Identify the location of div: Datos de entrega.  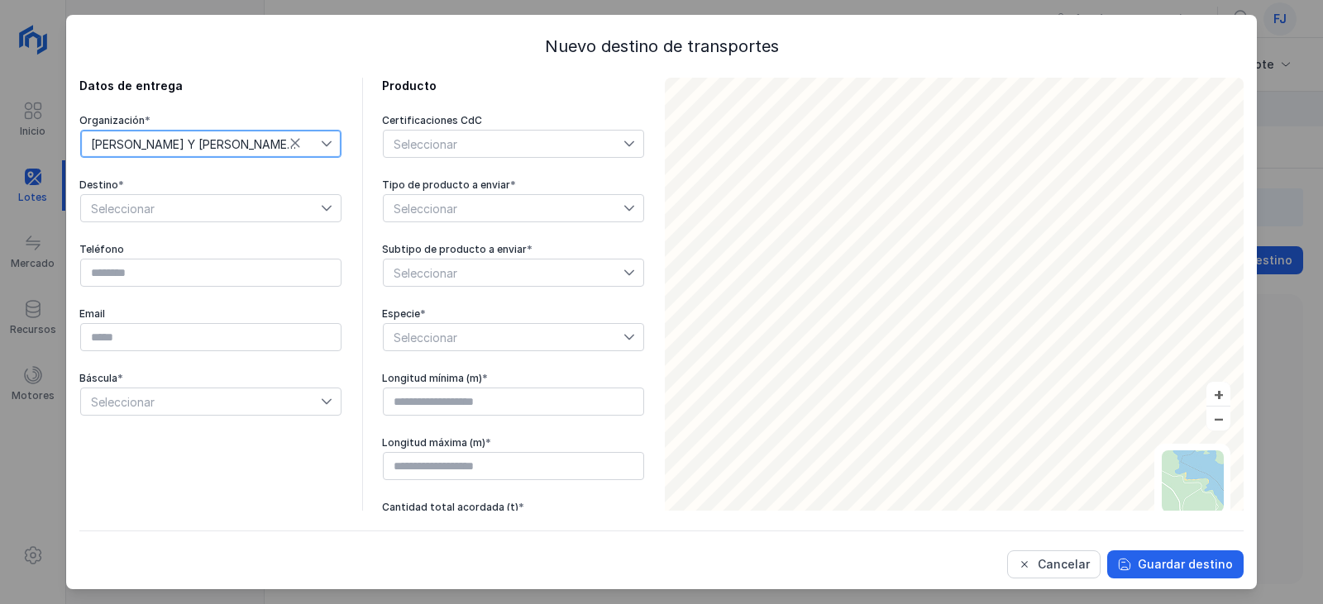
(211, 86).